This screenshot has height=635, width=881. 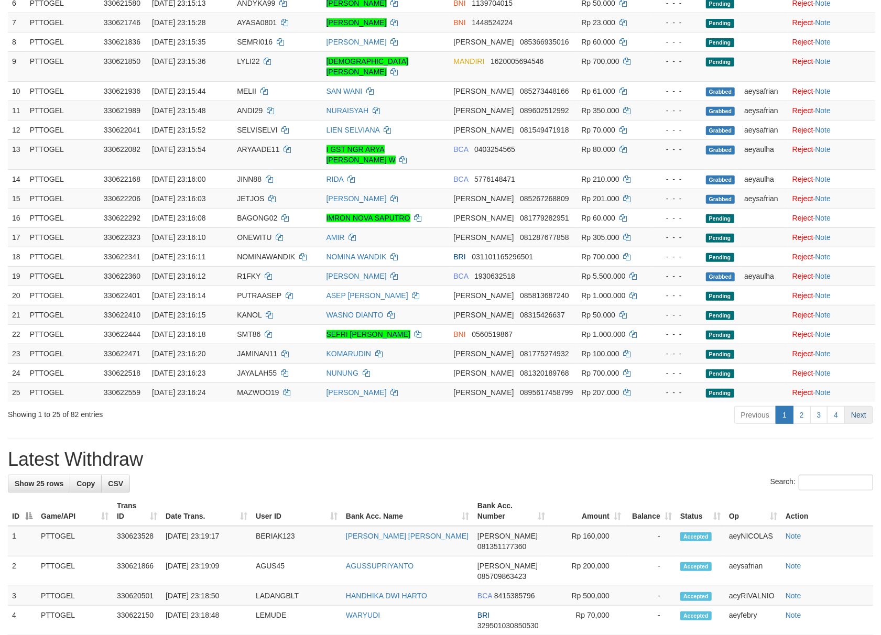 What do you see at coordinates (17, 314) in the screenshot?
I see `td: 21` at bounding box center [17, 314].